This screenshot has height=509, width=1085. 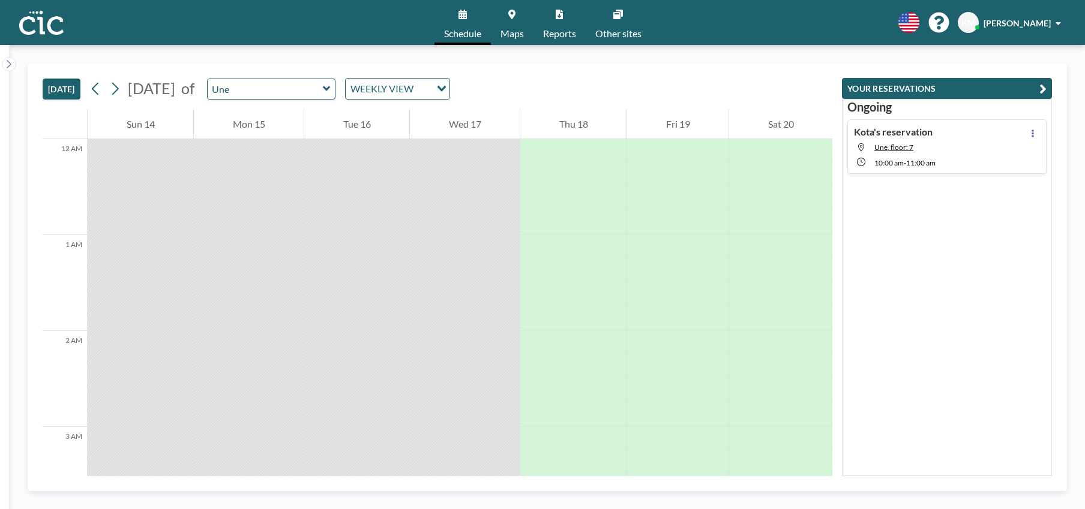 I want to click on div: 2 AM, so click(x=65, y=379).